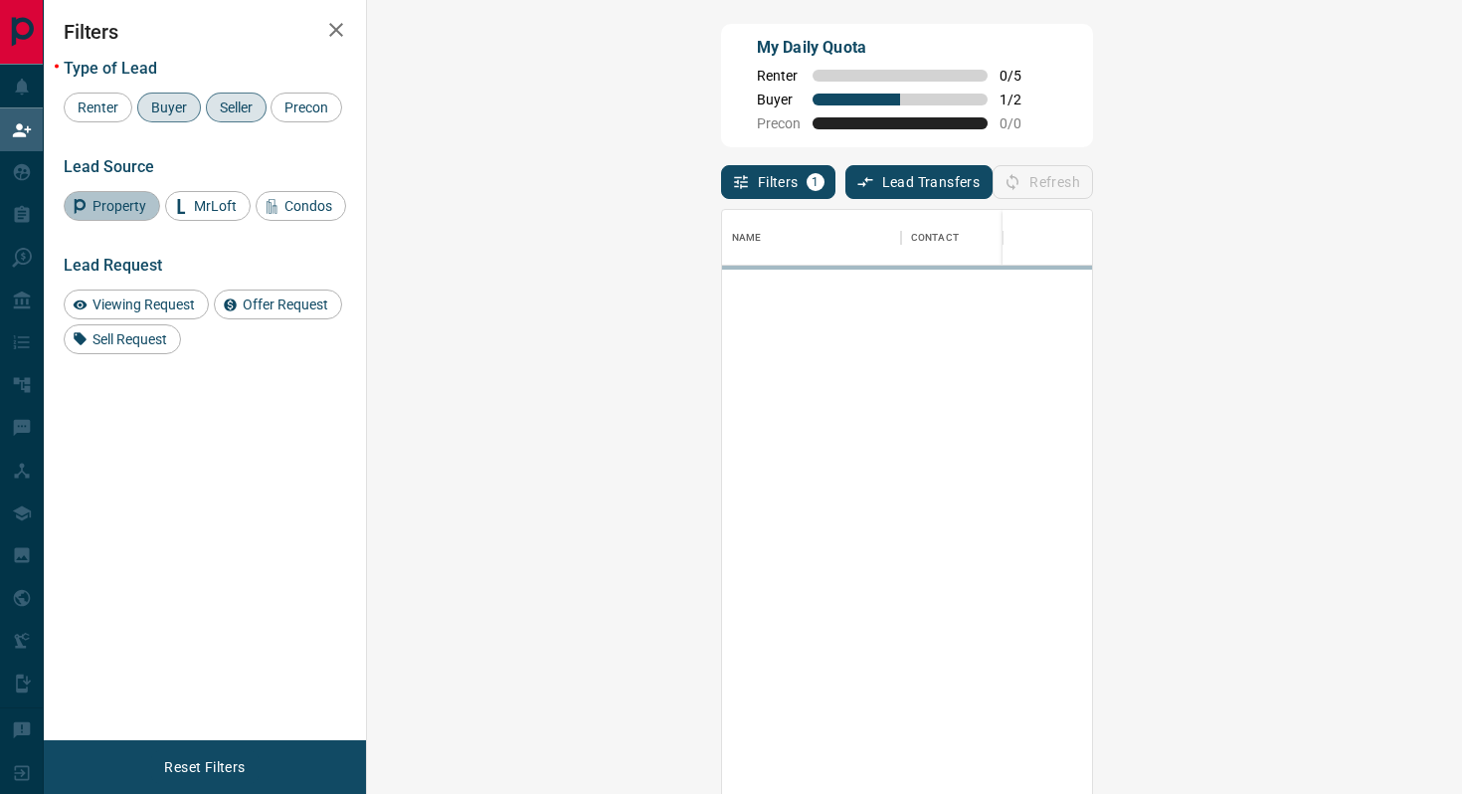 The width and height of the screenshot is (1462, 794). What do you see at coordinates (122, 339) in the screenshot?
I see `div: Sell Request` at bounding box center [122, 339].